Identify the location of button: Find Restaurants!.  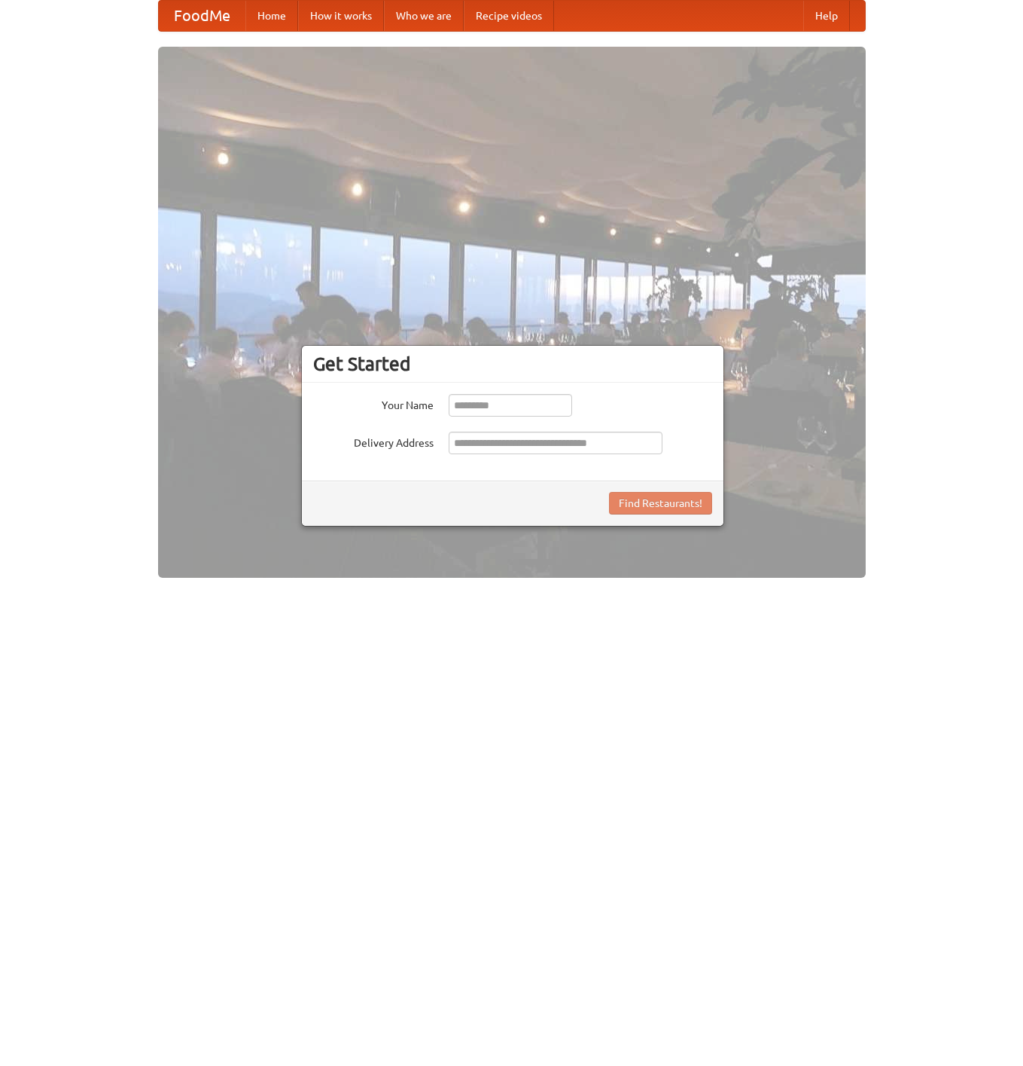
(660, 503).